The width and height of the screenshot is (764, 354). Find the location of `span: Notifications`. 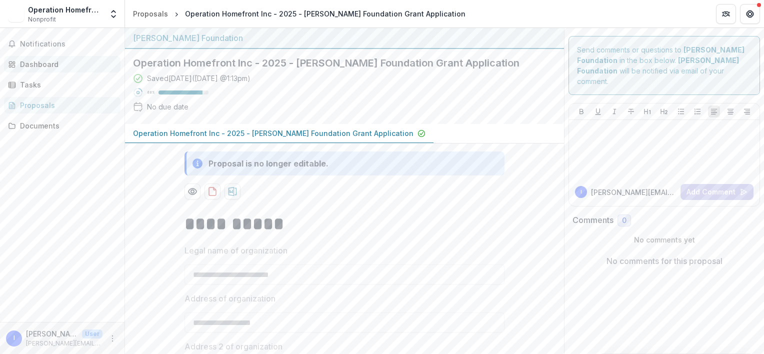

span: Notifications is located at coordinates (68, 44).